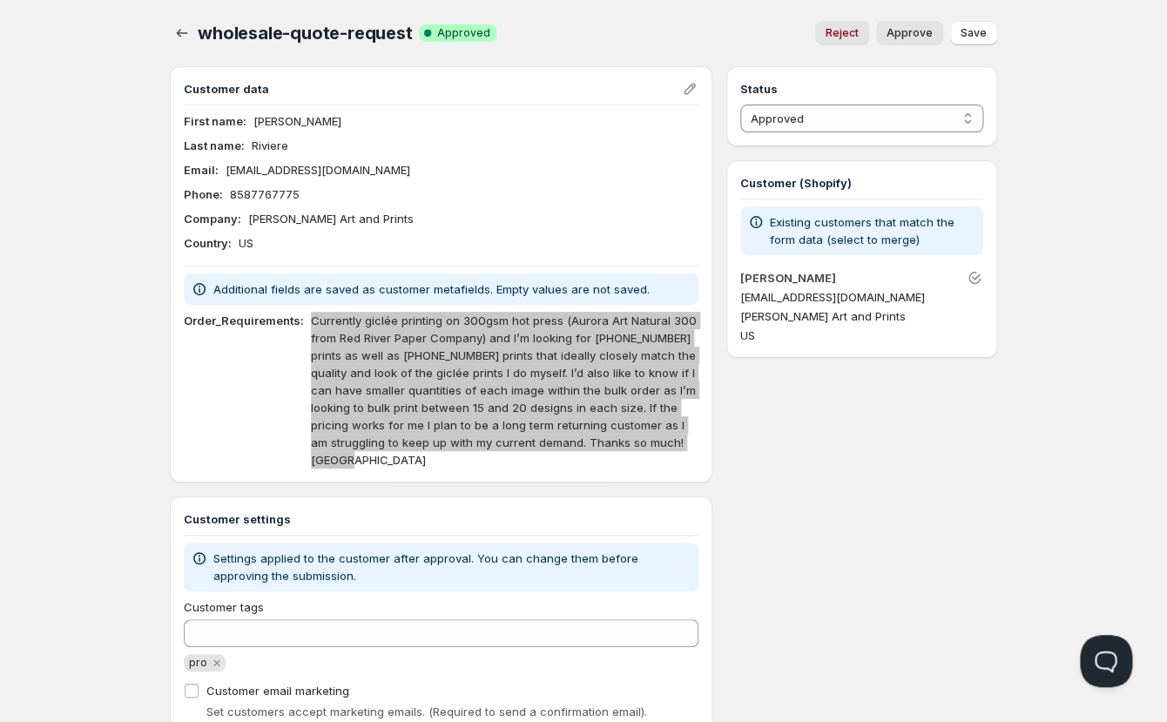  Describe the element at coordinates (427, 711) in the screenshot. I see `span: Set customers accept marketing emails. (Required to send a confirmation email).` at that location.